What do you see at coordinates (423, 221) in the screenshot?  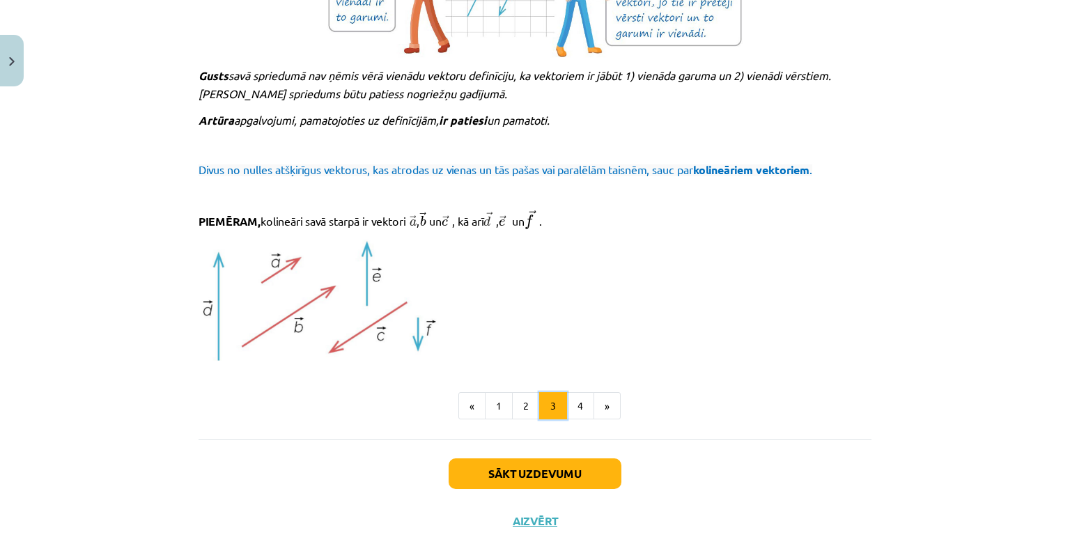 I see `span: b` at bounding box center [423, 221].